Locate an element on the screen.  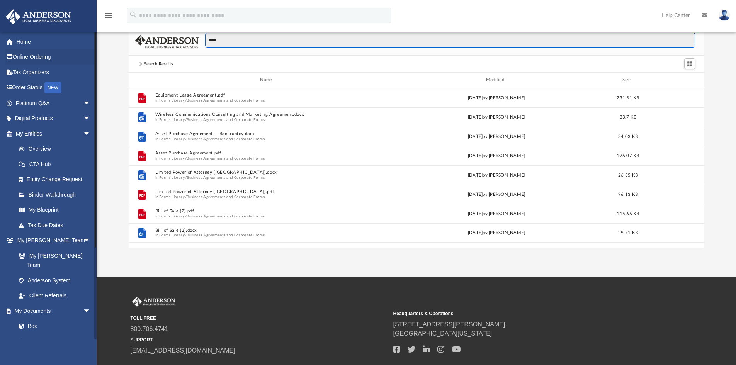
span: 96.13 KB is located at coordinates (628, 194).